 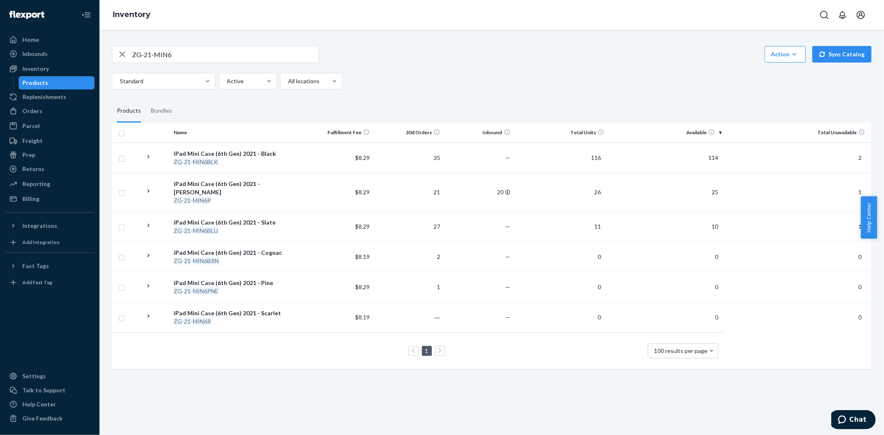 I want to click on div: Action, so click(x=785, y=54).